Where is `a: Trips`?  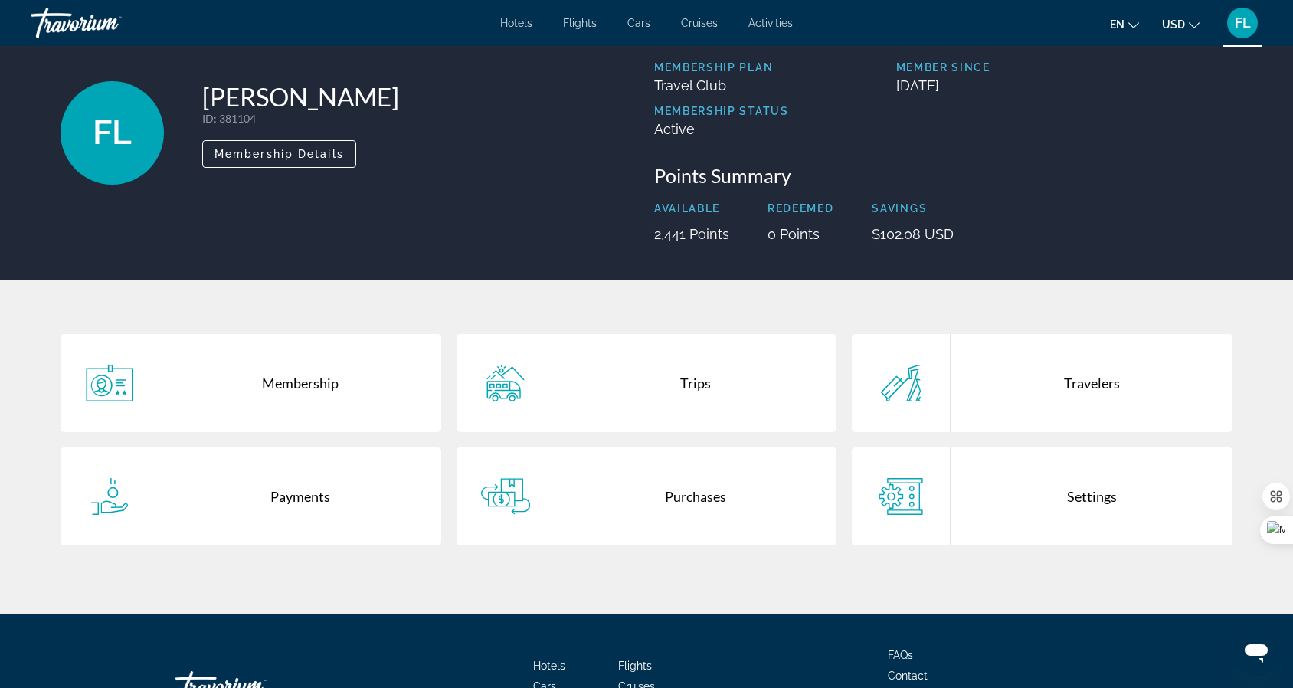
a: Trips is located at coordinates (647, 383).